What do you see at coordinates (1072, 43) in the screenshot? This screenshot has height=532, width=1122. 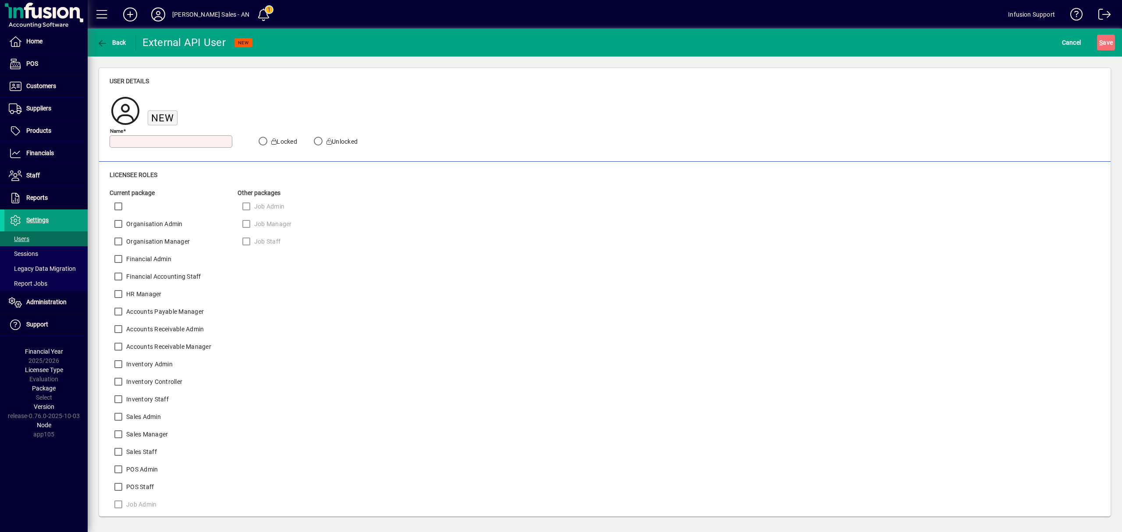 I see `span: Cancel` at bounding box center [1072, 43].